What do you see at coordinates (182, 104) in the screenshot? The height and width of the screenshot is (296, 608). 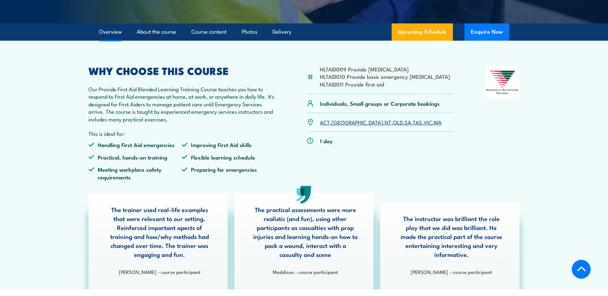 I see `p: Our Provide First Aid Blended Learning Training Course teaches you how to respond to First Aid em...` at bounding box center [182, 104].